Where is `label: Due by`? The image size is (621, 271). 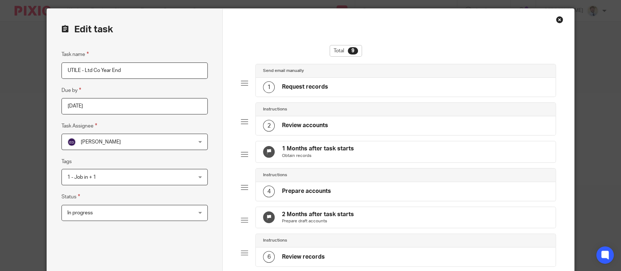 label: Due by is located at coordinates (71, 90).